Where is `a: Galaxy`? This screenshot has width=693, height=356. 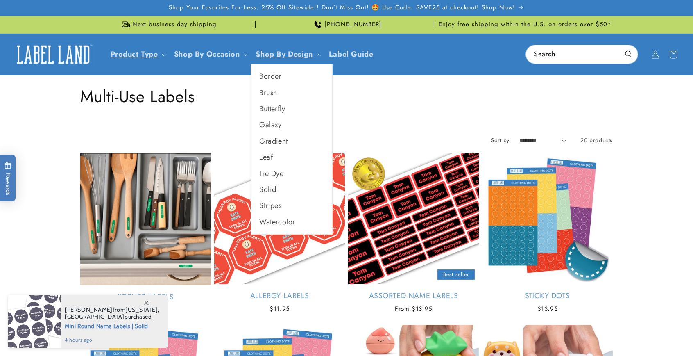
a: Galaxy is located at coordinates (292, 125).